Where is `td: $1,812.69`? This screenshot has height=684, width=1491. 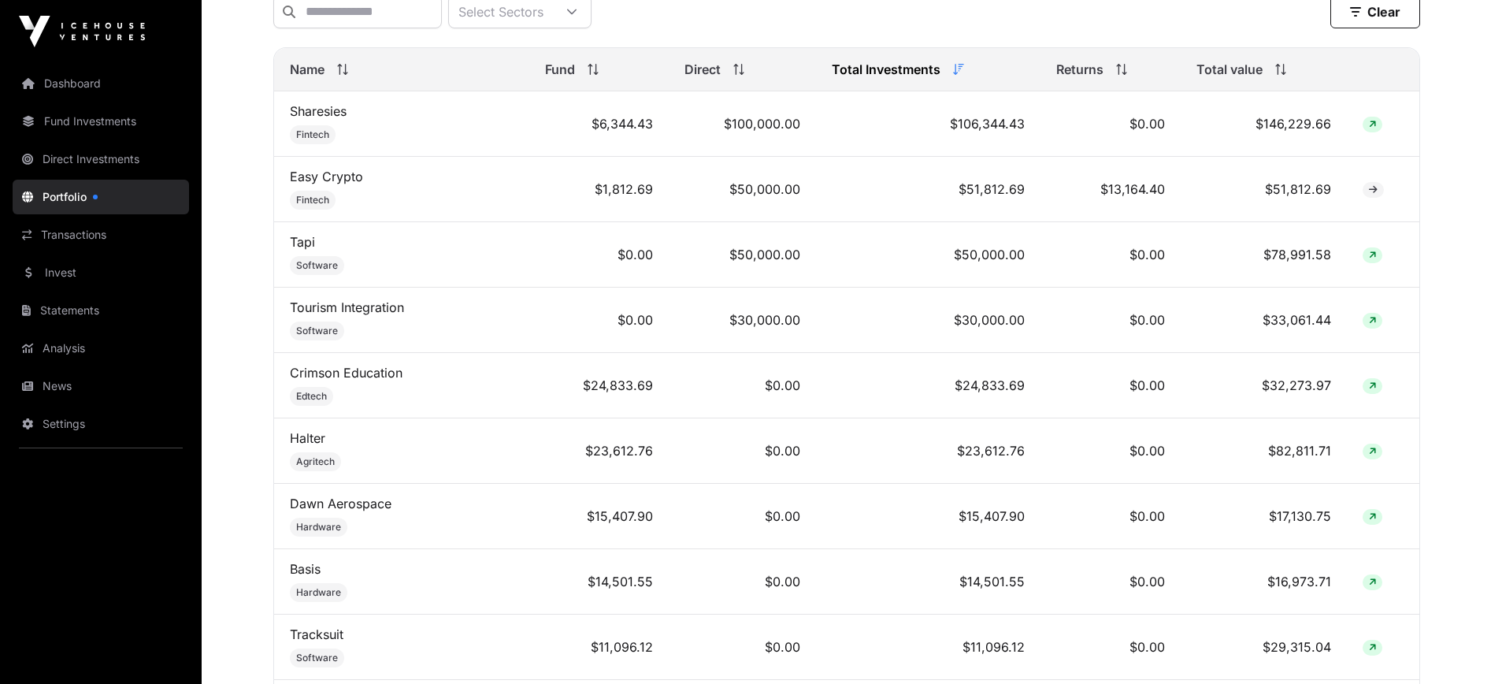
td: $1,812.69 is located at coordinates (599, 189).